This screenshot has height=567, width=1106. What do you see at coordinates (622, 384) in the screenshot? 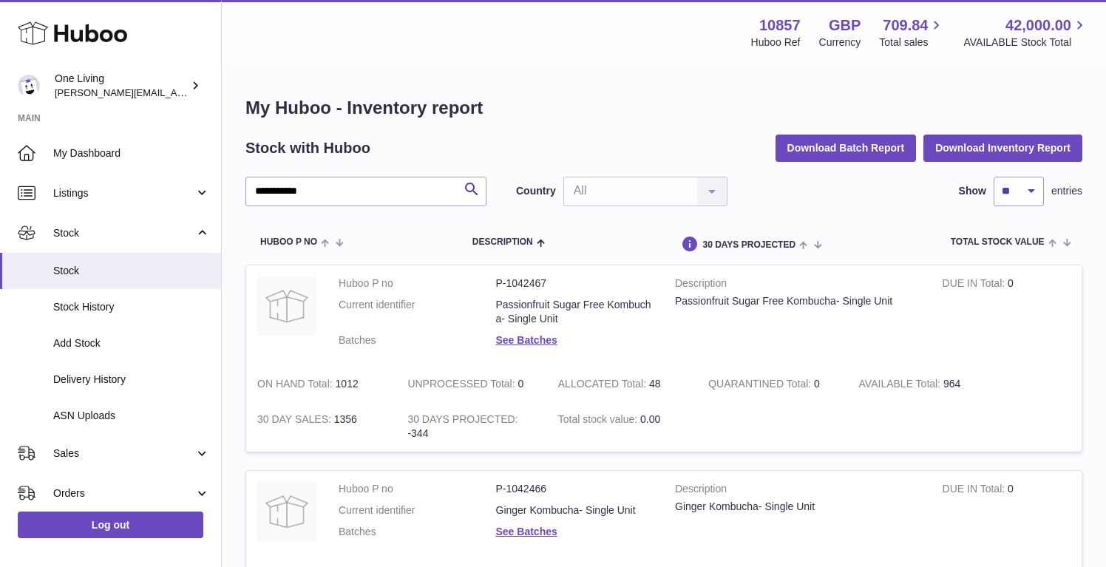
I see `td: 48` at bounding box center [622, 384].